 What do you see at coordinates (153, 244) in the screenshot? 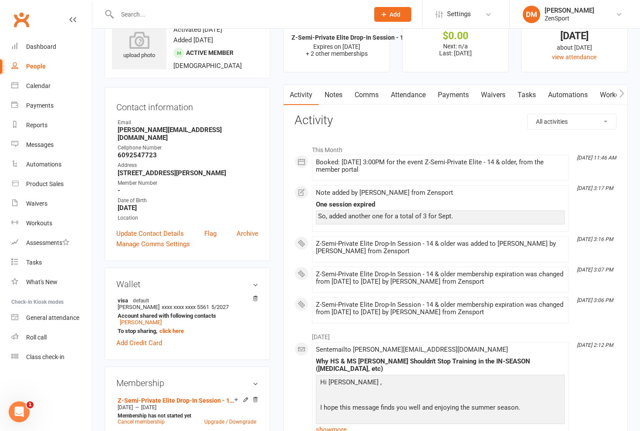
I see `a: Manage Comms Settings` at bounding box center [153, 244].